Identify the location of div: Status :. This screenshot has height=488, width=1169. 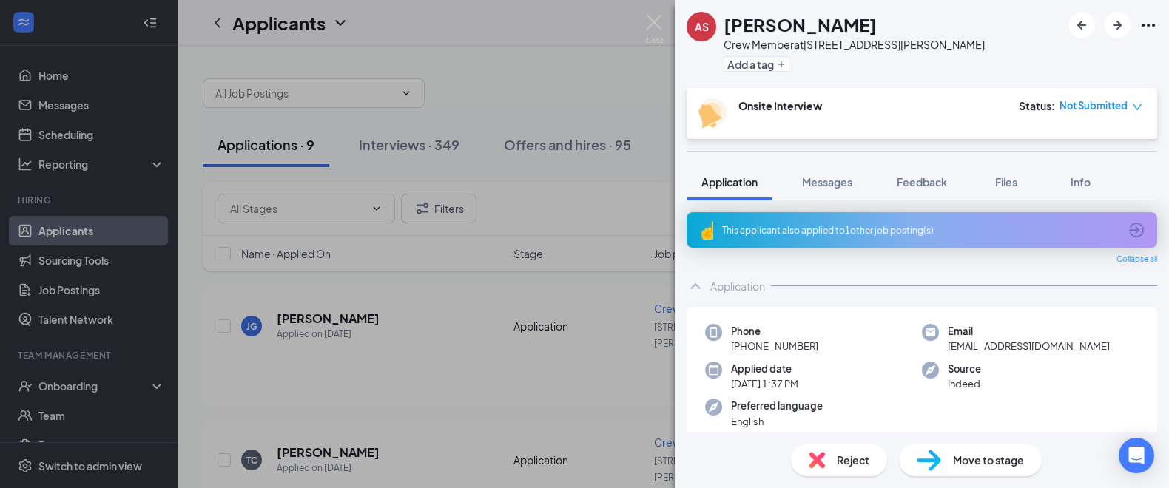
(1037, 106).